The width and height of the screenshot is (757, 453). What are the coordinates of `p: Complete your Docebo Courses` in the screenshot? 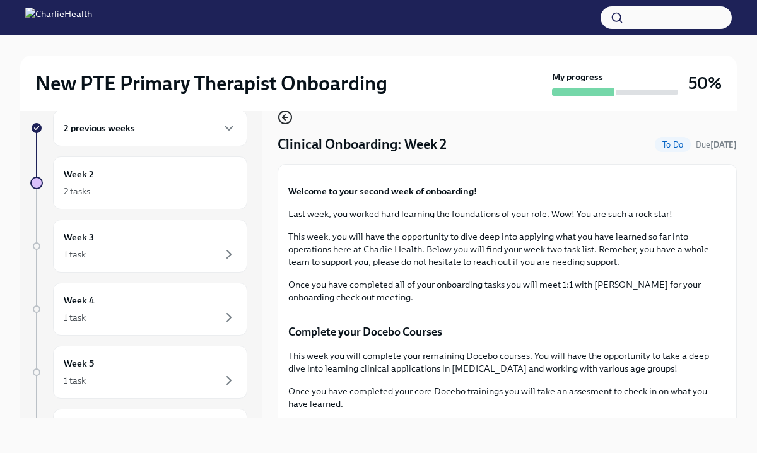 It's located at (507, 332).